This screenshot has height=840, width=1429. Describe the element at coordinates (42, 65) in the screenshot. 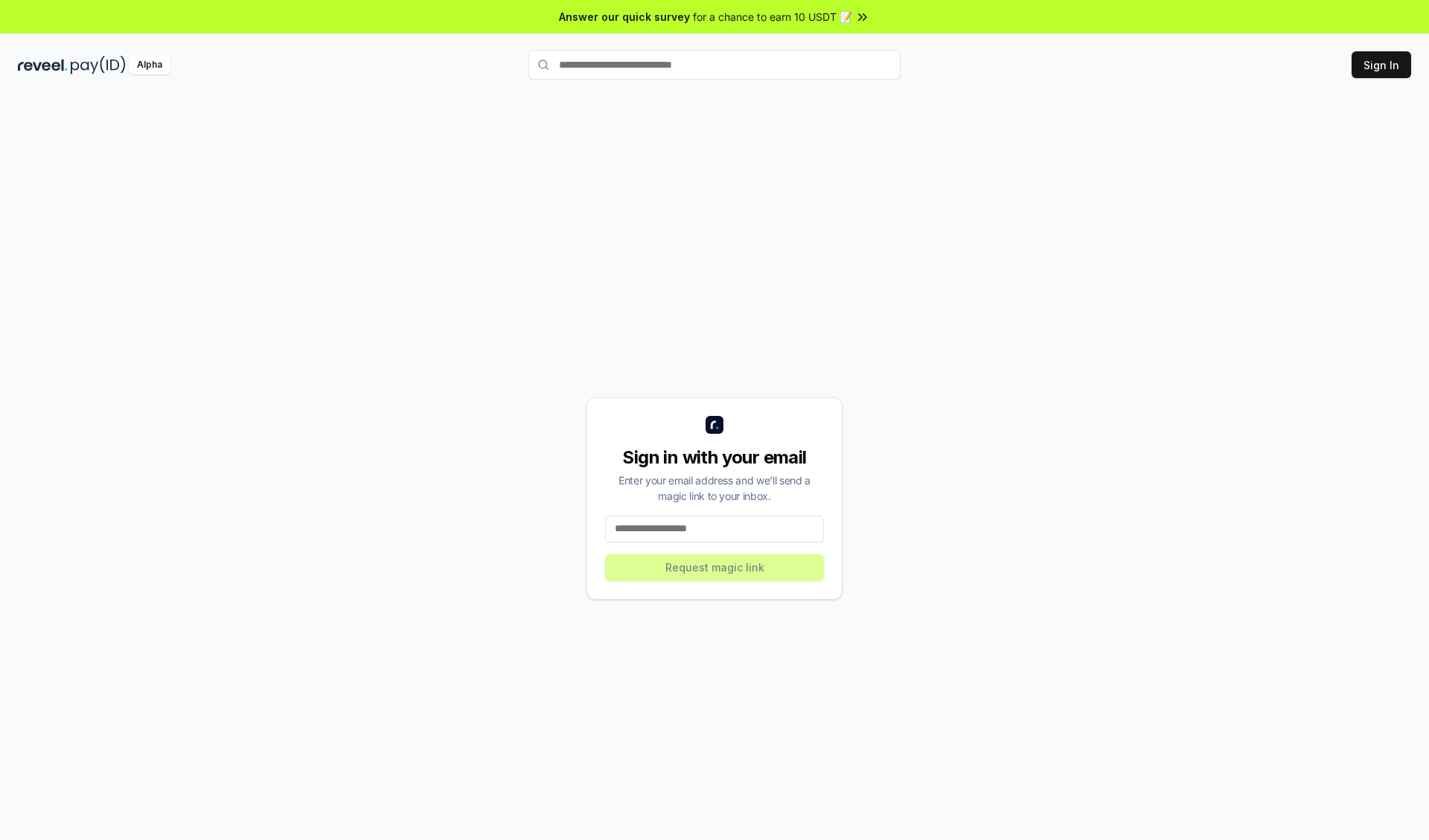

I see `img: reveel_dark` at that location.